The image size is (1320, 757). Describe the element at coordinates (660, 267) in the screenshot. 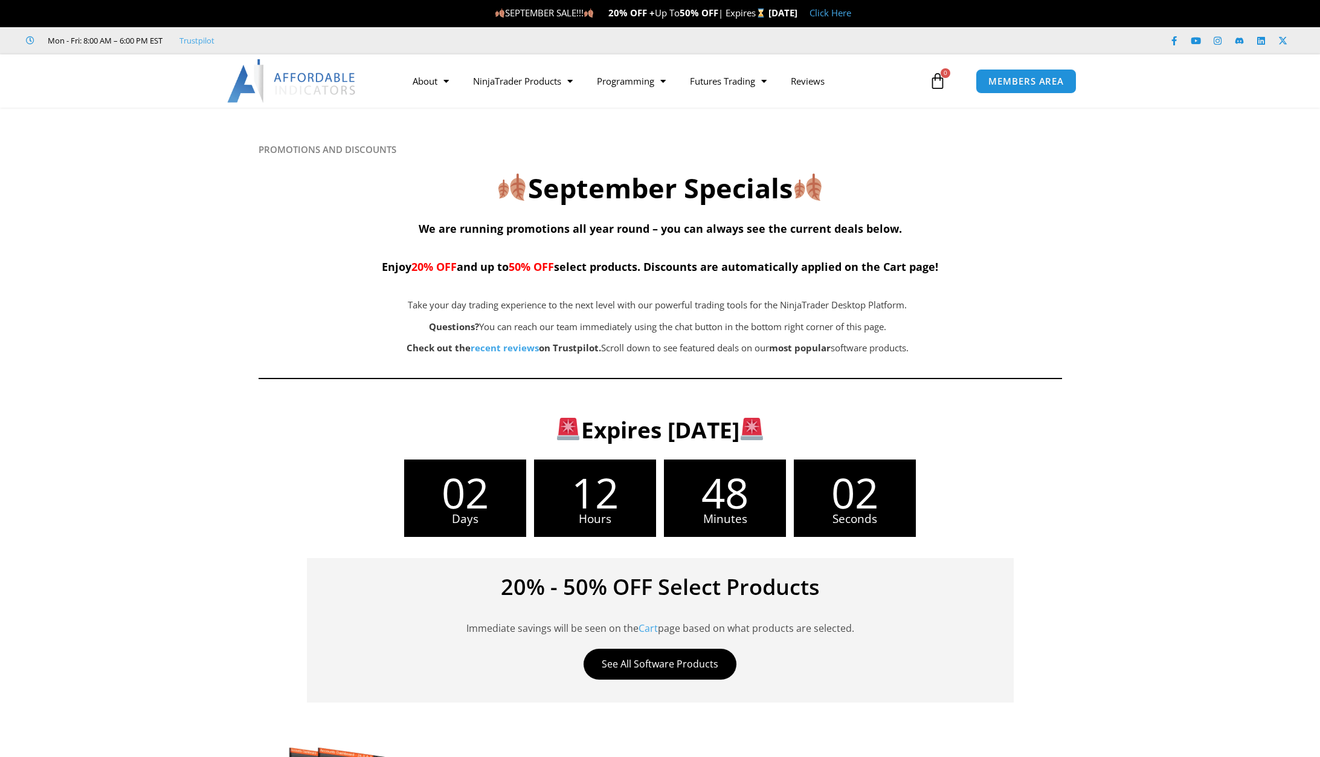

I see `span: Enjoy and up to select products. Discounts are automatically applied on the Cart page!` at that location.